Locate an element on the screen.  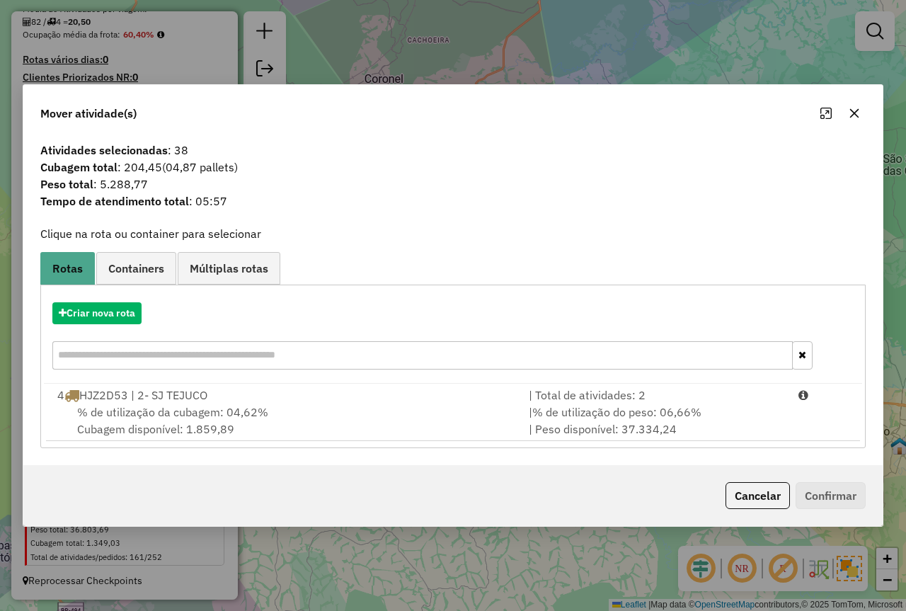
label: Clique na rota ou container para selecionar is located at coordinates (151, 233).